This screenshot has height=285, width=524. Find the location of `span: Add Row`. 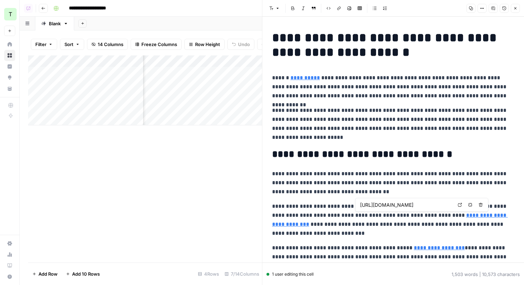

span: Add Row is located at coordinates (48, 274).